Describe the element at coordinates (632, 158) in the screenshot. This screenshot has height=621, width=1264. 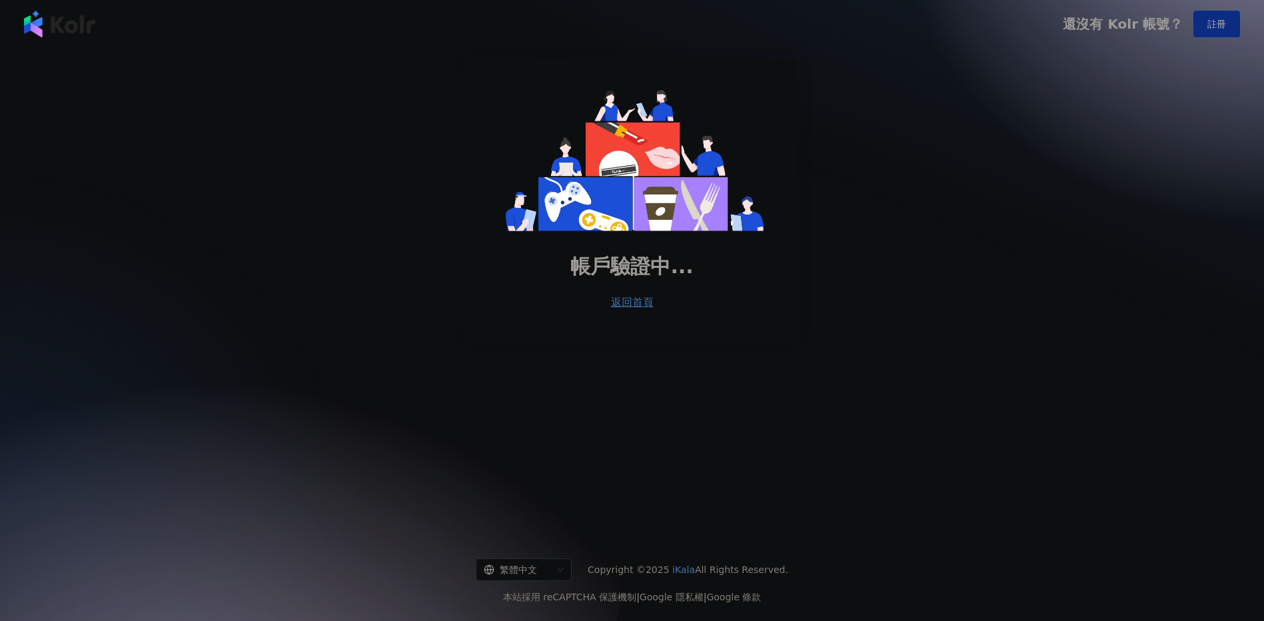
I see `img: account is verifying` at that location.